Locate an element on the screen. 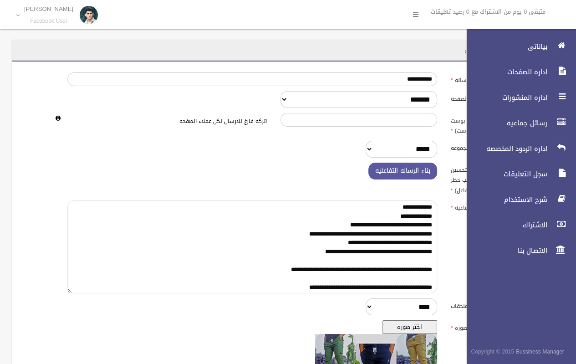  label: صوره is located at coordinates (486, 327).